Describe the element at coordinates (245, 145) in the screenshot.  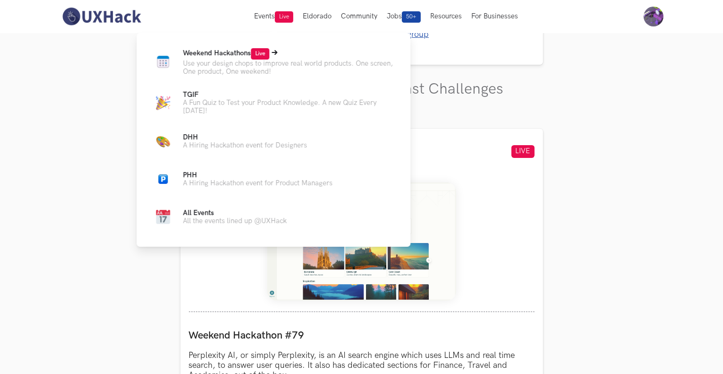
I see `p: A Hiring Hackathon event for Designers` at that location.